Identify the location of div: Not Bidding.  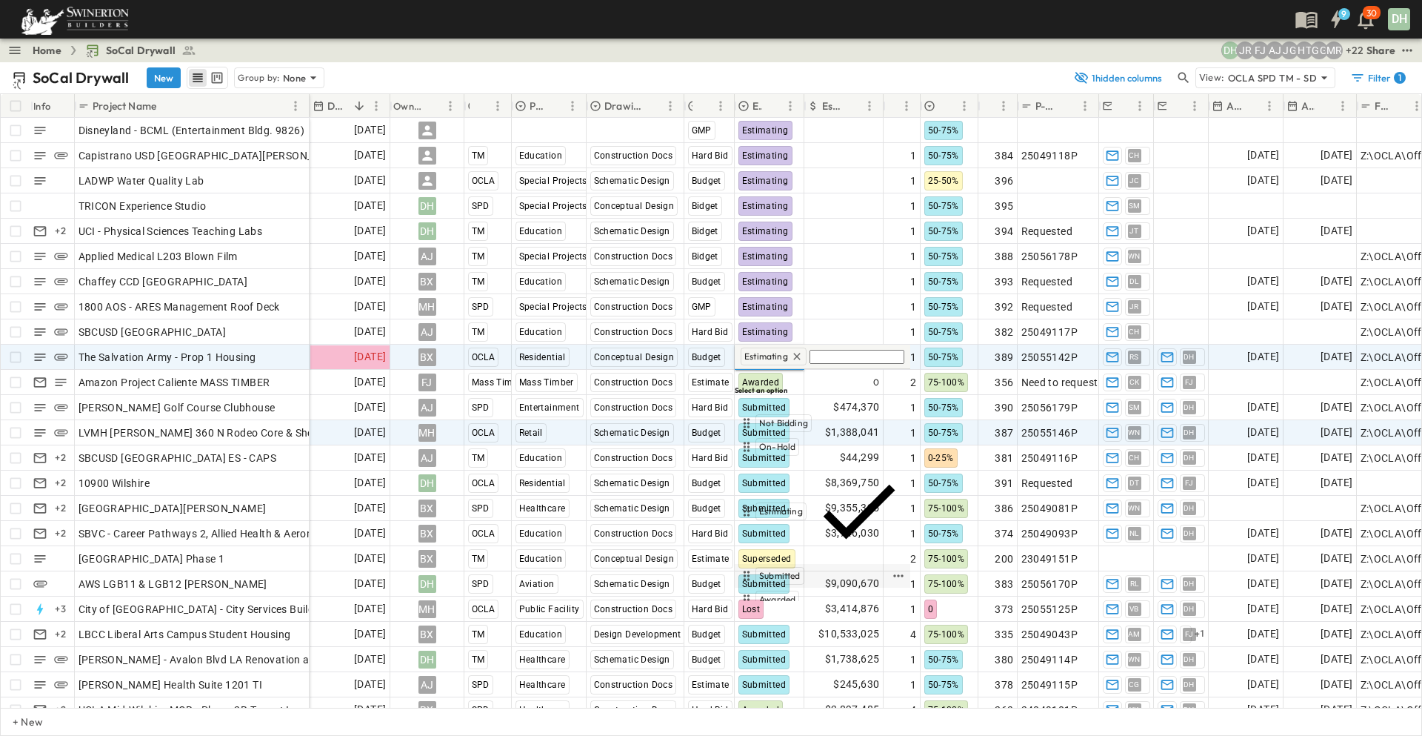
(822, 423).